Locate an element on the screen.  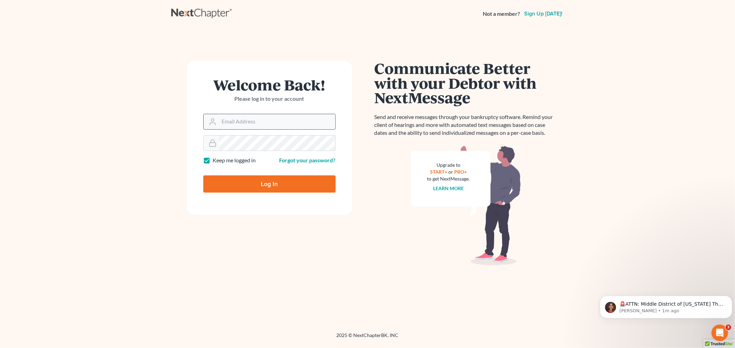
p: Please log in to your account is located at coordinates (269, 99).